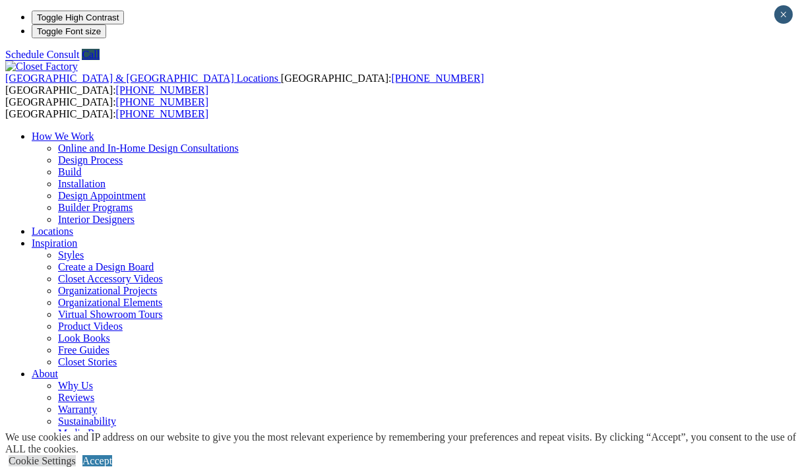  I want to click on a: Reviews, so click(76, 397).